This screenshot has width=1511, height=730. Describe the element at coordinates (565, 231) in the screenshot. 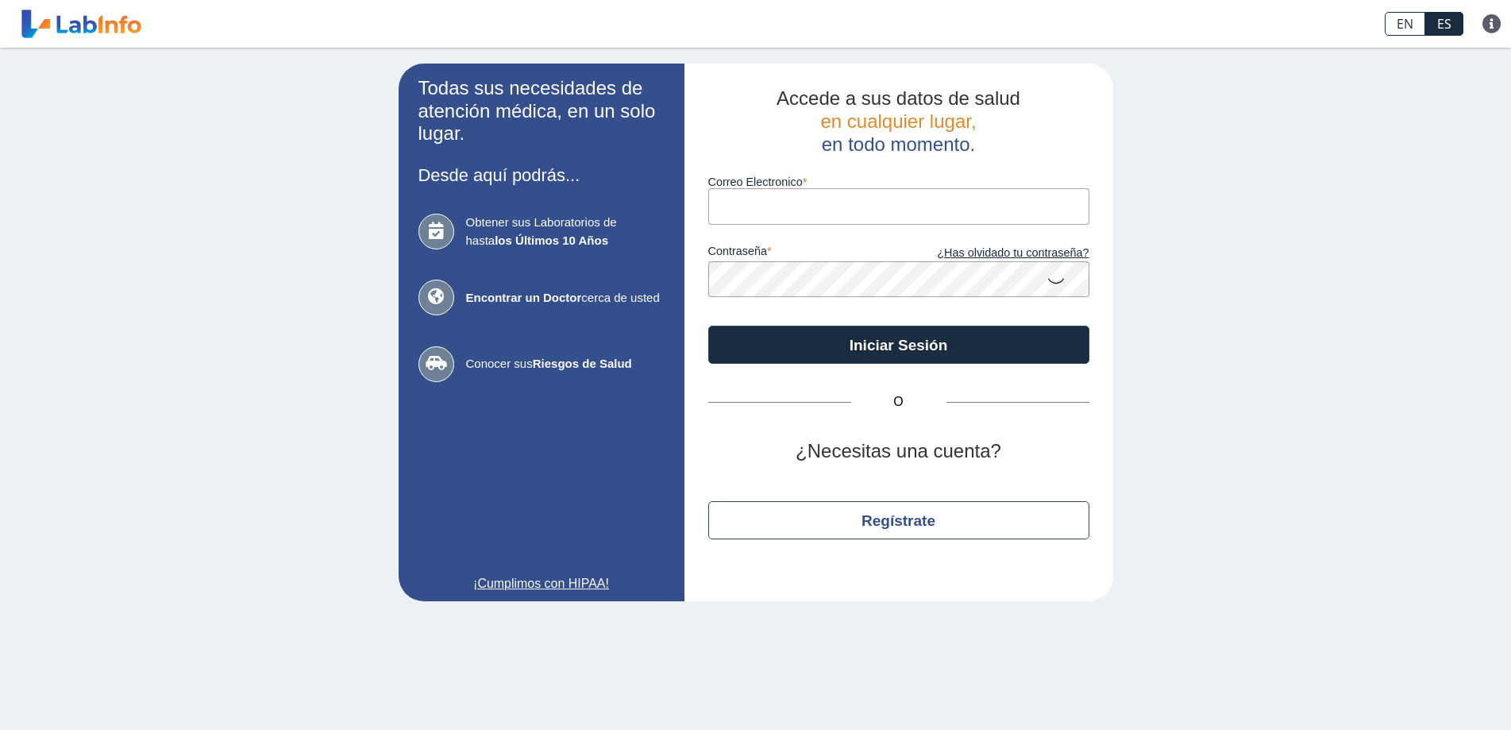

I see `span: Obtener sus Laboratorios de hasta` at that location.